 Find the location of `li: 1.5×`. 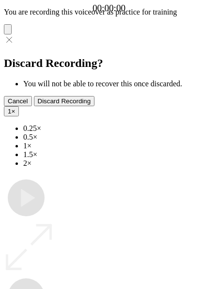

li: 1.5× is located at coordinates (119, 155).